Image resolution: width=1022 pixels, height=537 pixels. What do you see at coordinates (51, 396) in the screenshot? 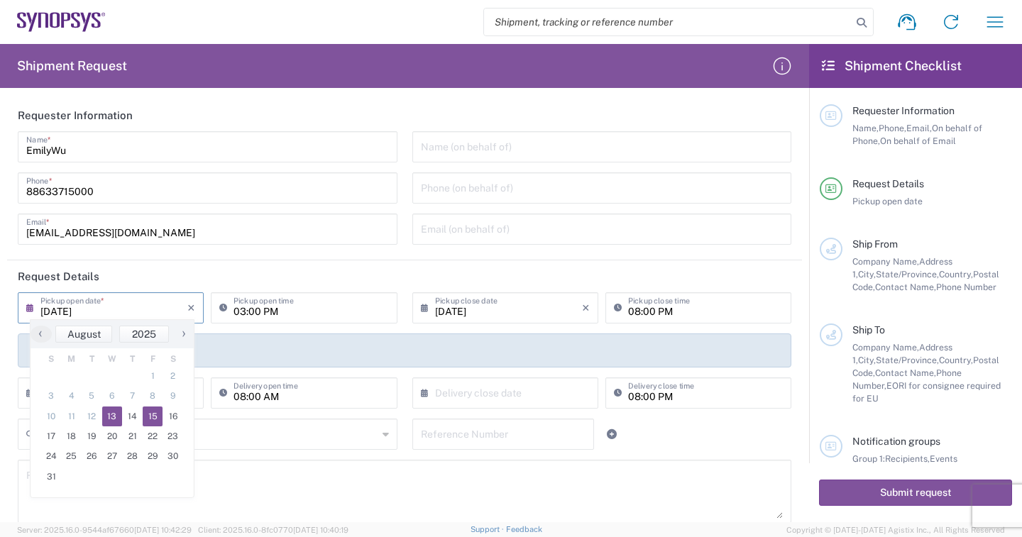
I see `span: 3` at bounding box center [51, 396].